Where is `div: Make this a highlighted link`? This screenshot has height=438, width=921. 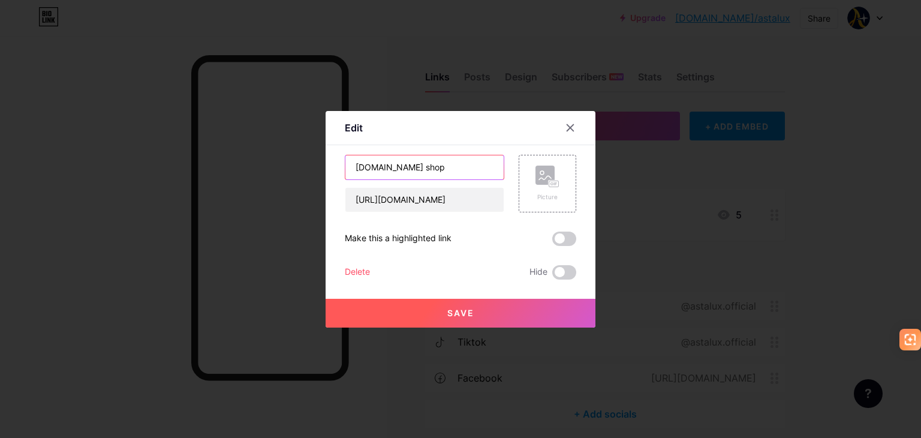 div: Make this a highlighted link is located at coordinates (398, 239).